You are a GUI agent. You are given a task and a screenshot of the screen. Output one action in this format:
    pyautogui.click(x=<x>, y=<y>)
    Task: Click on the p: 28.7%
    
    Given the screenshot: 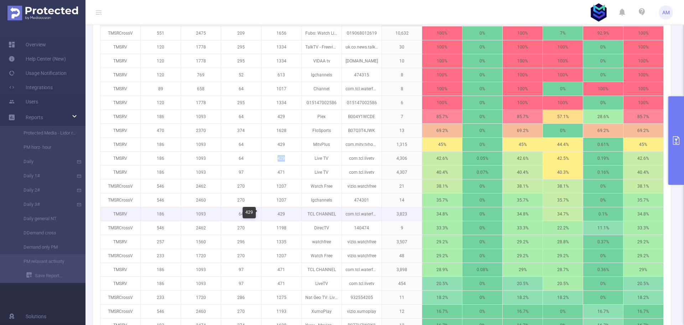 What is the action you would take?
    pyautogui.click(x=563, y=270)
    